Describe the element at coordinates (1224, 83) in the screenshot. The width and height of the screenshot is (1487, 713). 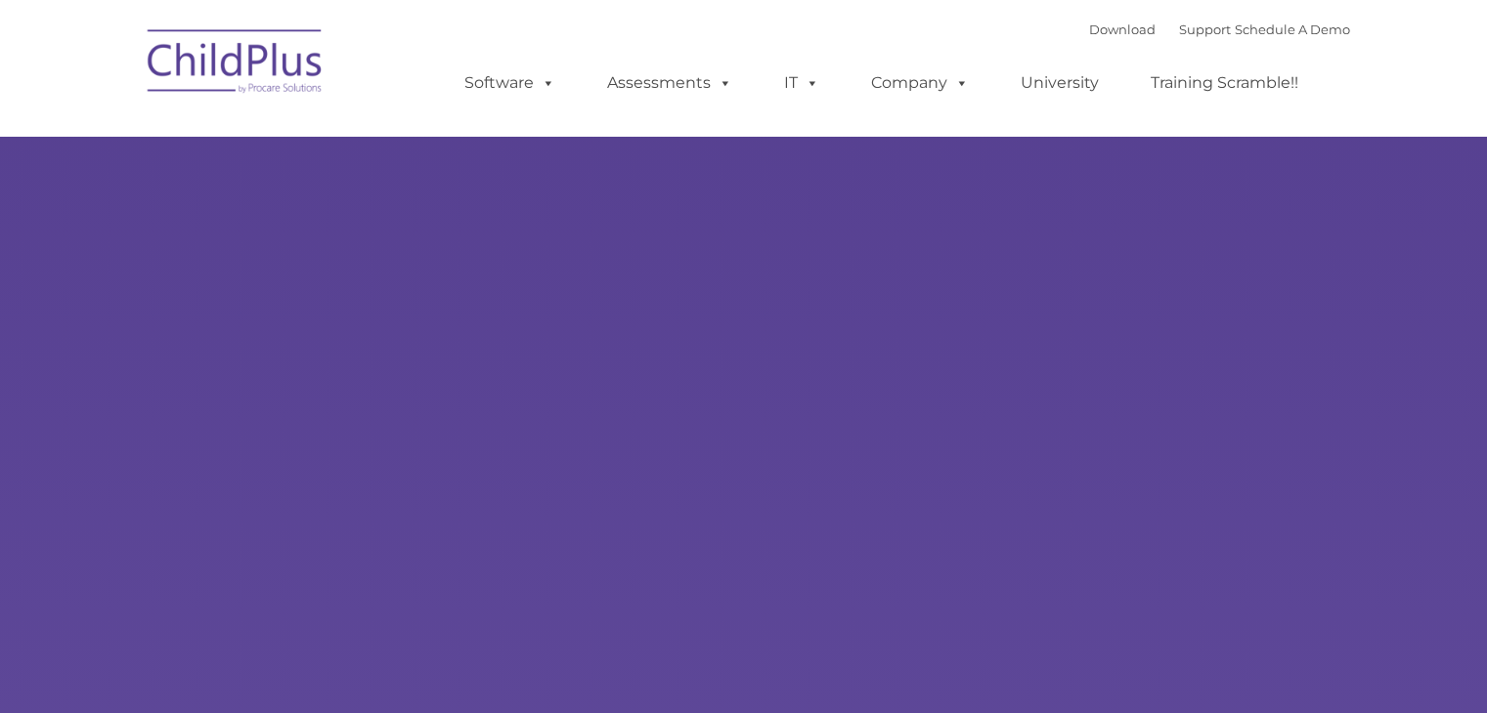
I see `a: Training Scramble!!` at that location.